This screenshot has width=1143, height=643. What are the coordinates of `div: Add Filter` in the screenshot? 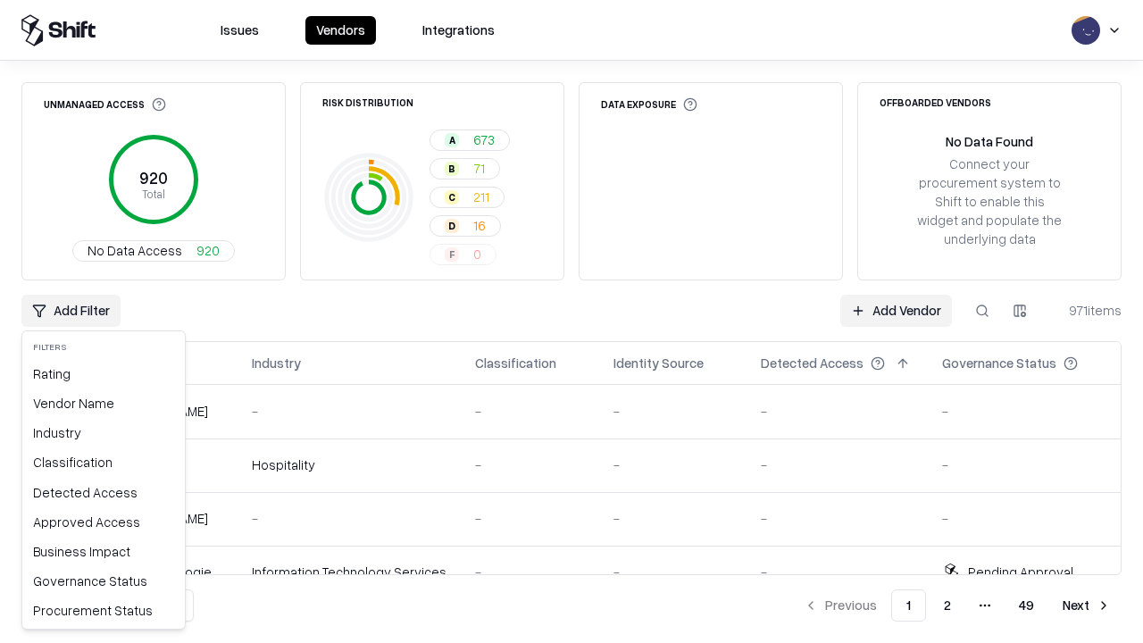 It's located at (104, 480).